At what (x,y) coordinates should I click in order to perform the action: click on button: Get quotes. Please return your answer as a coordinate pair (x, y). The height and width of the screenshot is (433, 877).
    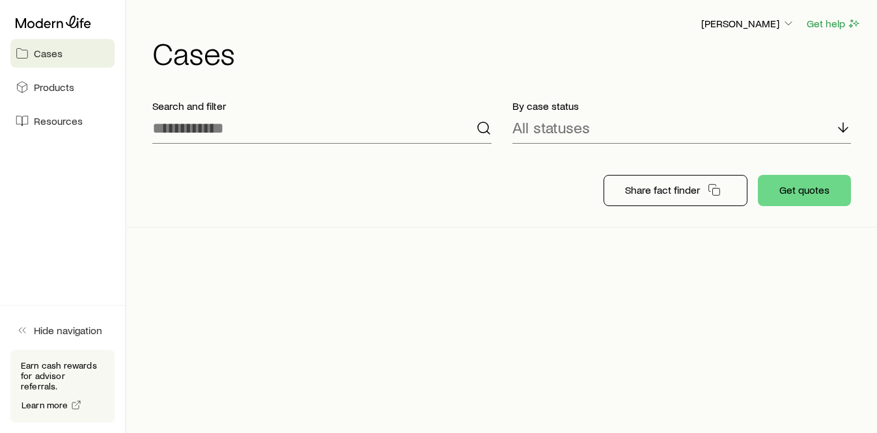
    Looking at the image, I should click on (804, 191).